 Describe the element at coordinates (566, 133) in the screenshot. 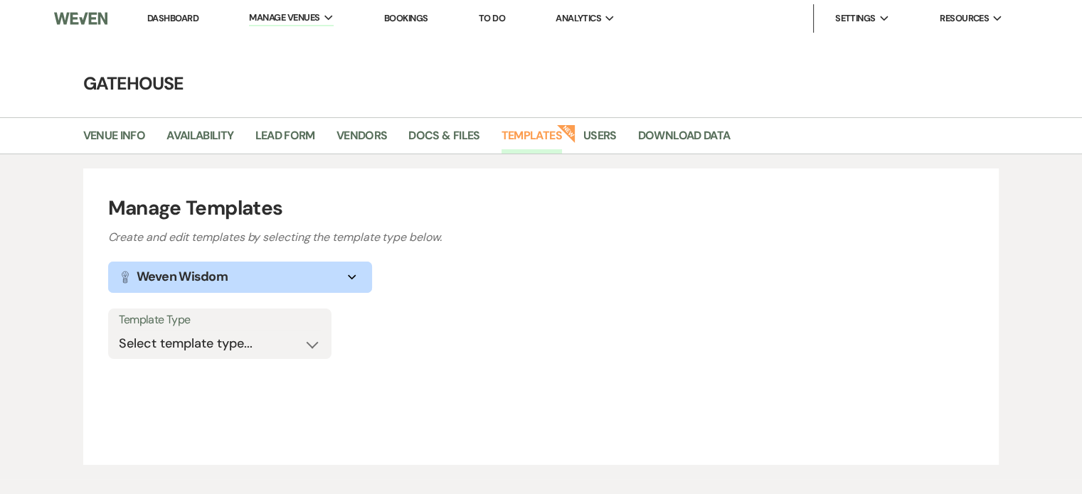

I see `strong: New` at that location.